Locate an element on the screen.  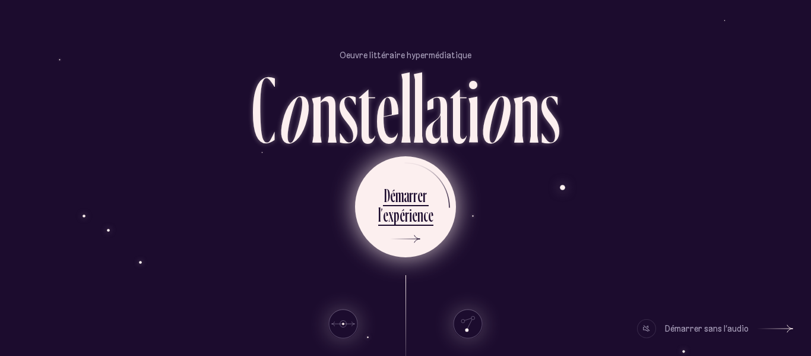
p: Oeuvre littéraire hypermédiatique is located at coordinates (406, 55).